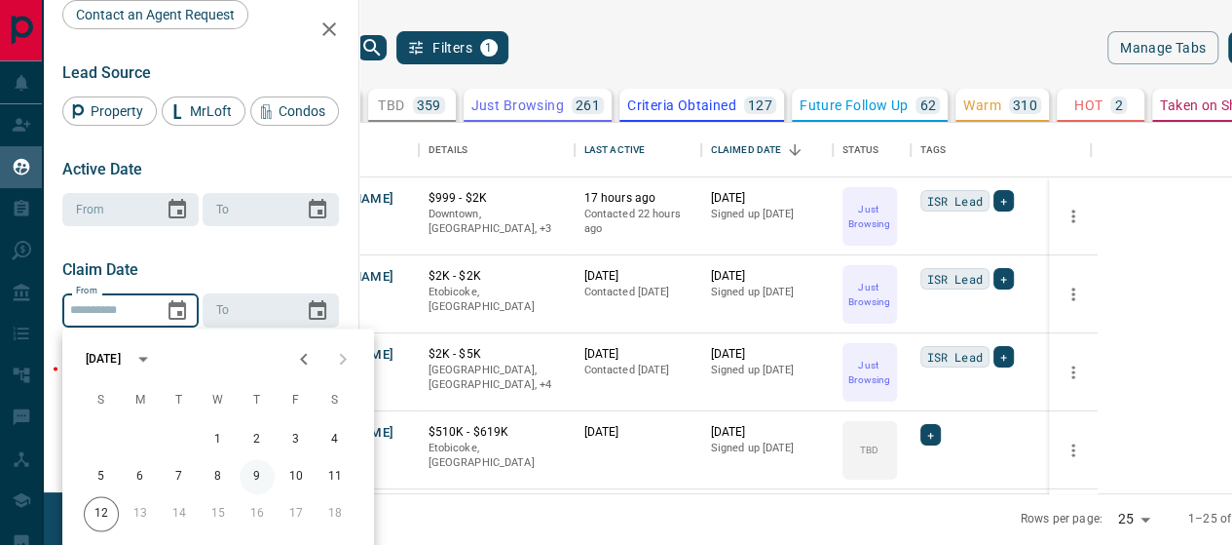 Image resolution: width=1232 pixels, height=545 pixels. Describe the element at coordinates (429, 105) in the screenshot. I see `p: 359` at that location.